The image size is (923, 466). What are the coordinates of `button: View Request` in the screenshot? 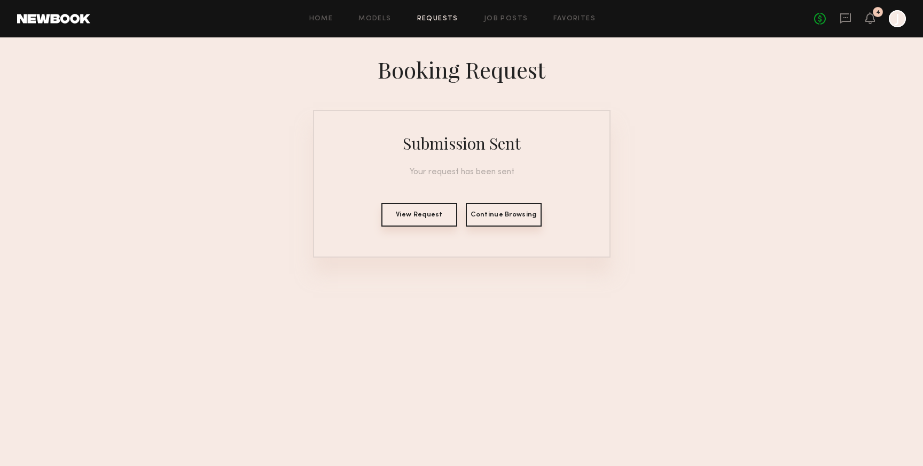 It's located at (419, 215).